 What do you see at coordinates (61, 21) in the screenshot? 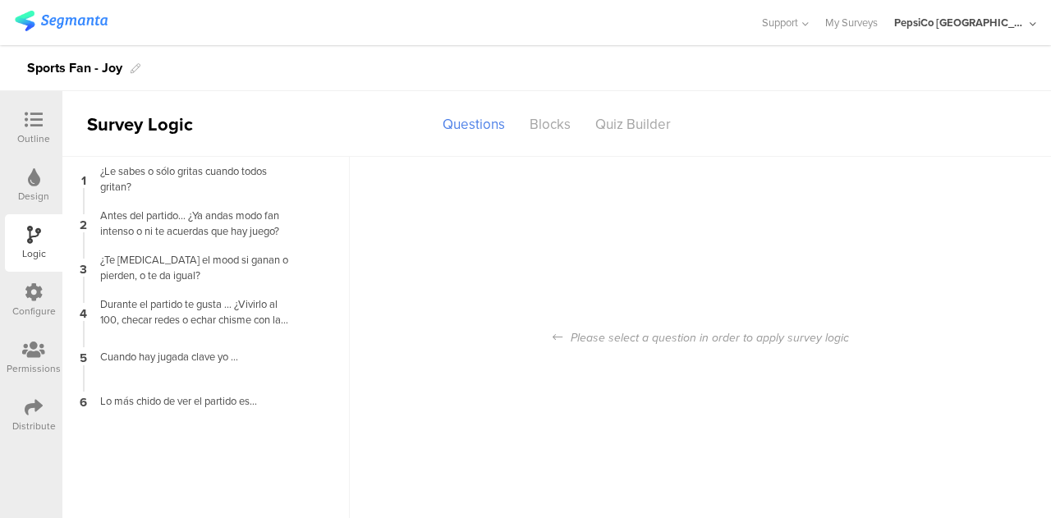
I see `img: segmanta logo` at bounding box center [61, 21].